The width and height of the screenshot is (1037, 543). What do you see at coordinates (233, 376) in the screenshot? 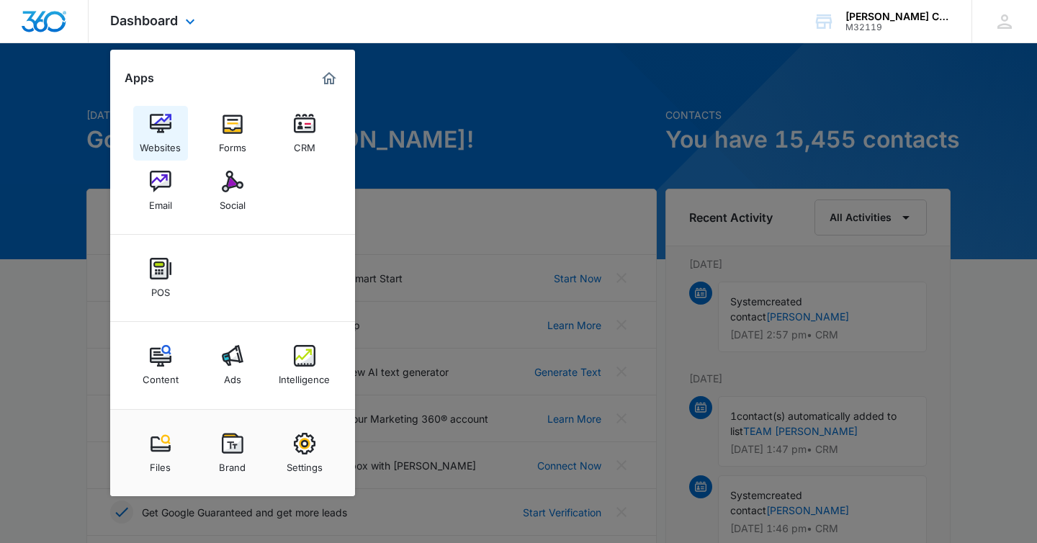
I see `div: Ads` at bounding box center [233, 376].